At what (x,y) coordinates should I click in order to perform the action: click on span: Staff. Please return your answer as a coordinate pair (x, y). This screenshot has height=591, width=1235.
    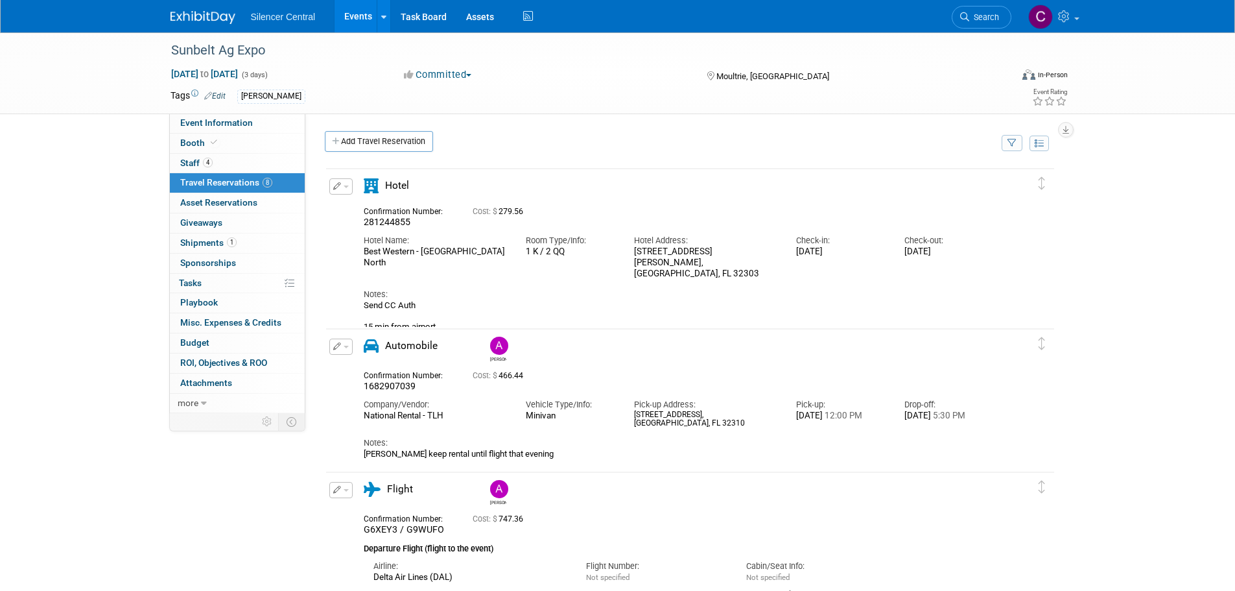
    Looking at the image, I should click on (196, 163).